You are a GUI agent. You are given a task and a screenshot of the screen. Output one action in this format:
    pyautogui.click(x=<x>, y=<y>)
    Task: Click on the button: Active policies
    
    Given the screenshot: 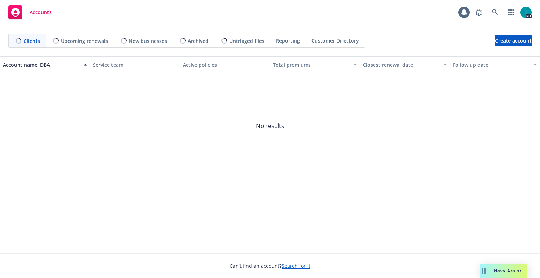 What is the action you would take?
    pyautogui.click(x=225, y=65)
    